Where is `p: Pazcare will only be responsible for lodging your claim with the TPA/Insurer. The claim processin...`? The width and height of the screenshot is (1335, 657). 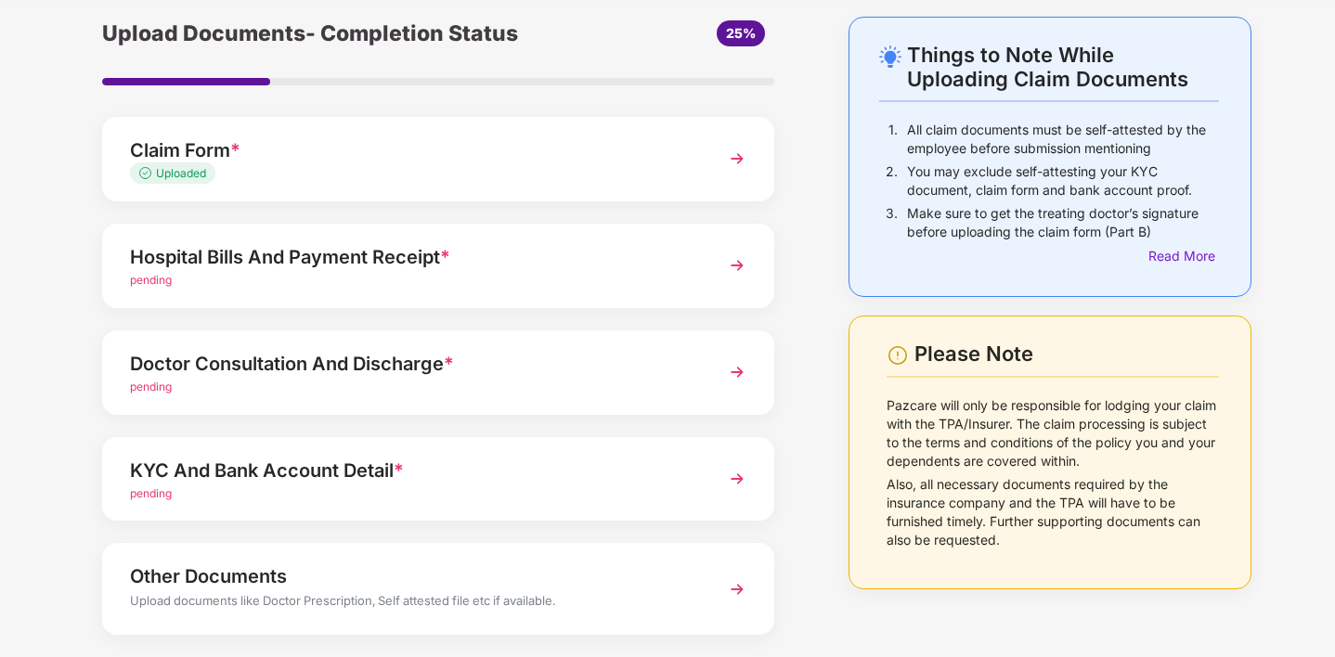
p: Pazcare will only be responsible for lodging your claim with the TPA/Insurer. The claim processin... is located at coordinates (1053, 434).